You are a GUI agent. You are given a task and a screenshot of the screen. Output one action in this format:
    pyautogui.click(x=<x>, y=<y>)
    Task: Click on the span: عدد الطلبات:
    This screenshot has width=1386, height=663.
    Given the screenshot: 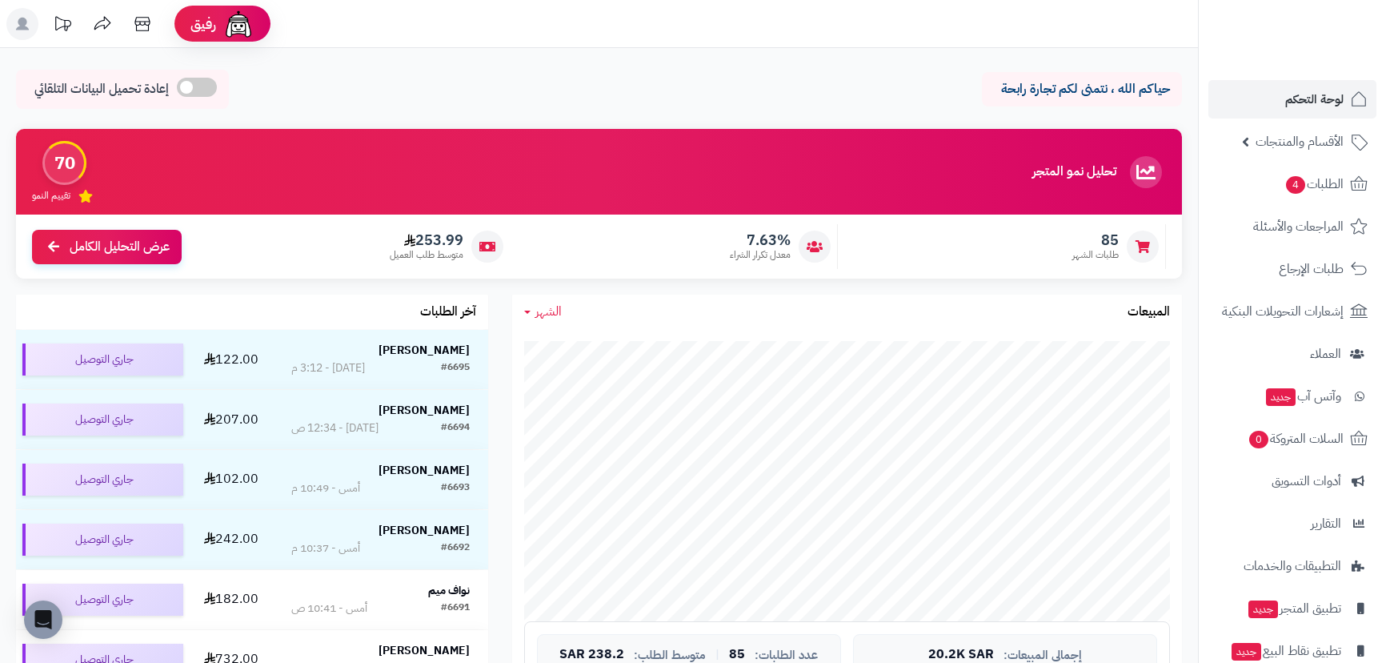 What is the action you would take?
    pyautogui.click(x=786, y=655)
    